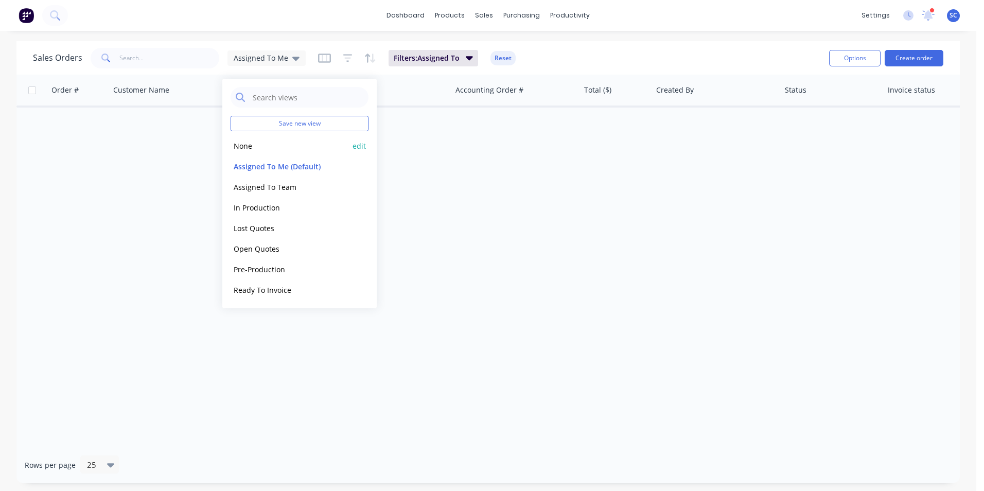  What do you see at coordinates (289, 146) in the screenshot?
I see `button: None` at bounding box center [289, 146].